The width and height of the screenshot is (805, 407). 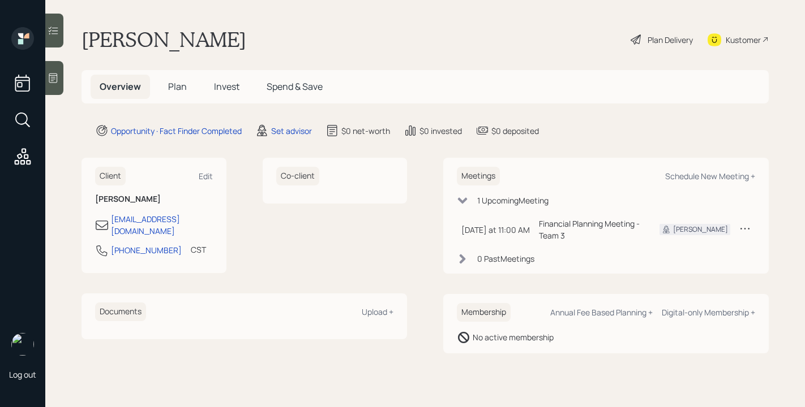 I want to click on div: Opportunity · Fact Finder Completed, so click(x=176, y=131).